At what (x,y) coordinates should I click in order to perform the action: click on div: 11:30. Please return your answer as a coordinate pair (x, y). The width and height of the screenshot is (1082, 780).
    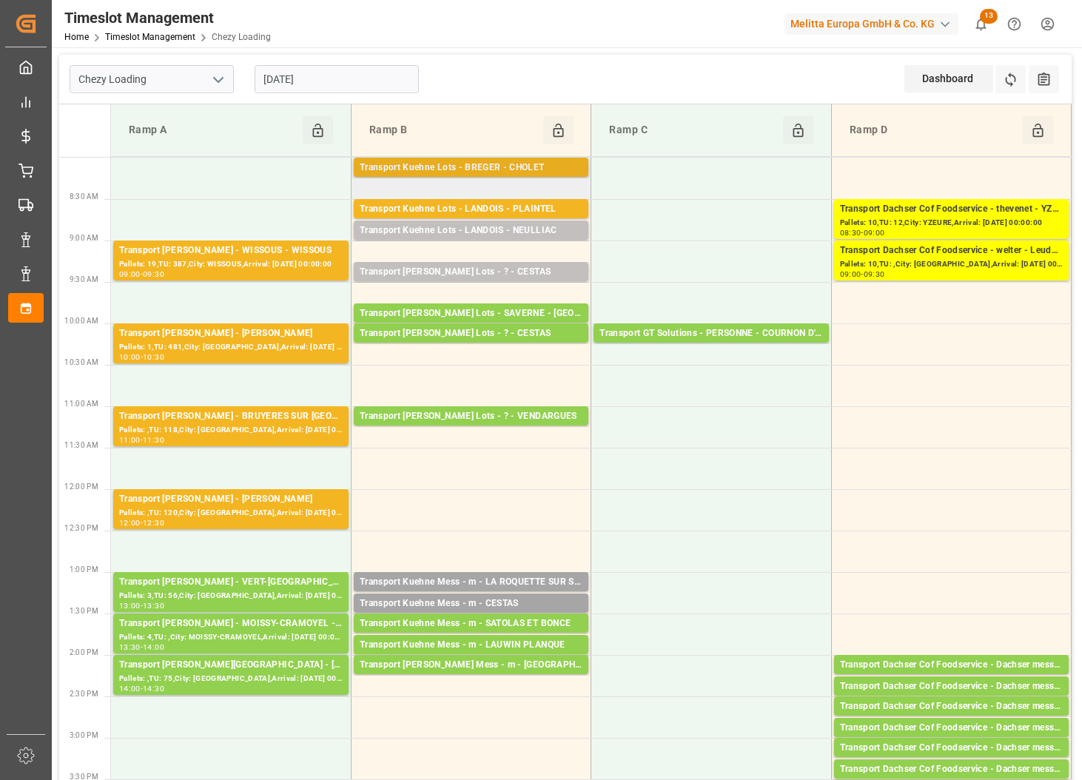
    Looking at the image, I should click on (153, 439).